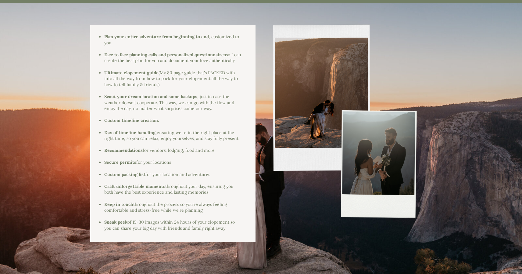 This screenshot has width=522, height=274. What do you see at coordinates (173, 225) in the screenshot?
I see `li: of 15-30 images within 24 hours of your elopement so you can share your big day with friends and ...` at bounding box center [173, 225].